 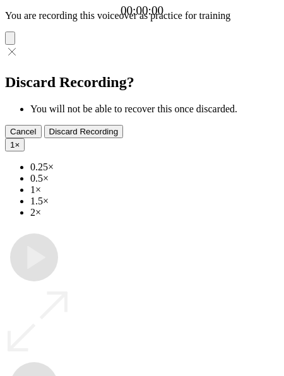 I want to click on li: 1.5×, so click(x=155, y=201).